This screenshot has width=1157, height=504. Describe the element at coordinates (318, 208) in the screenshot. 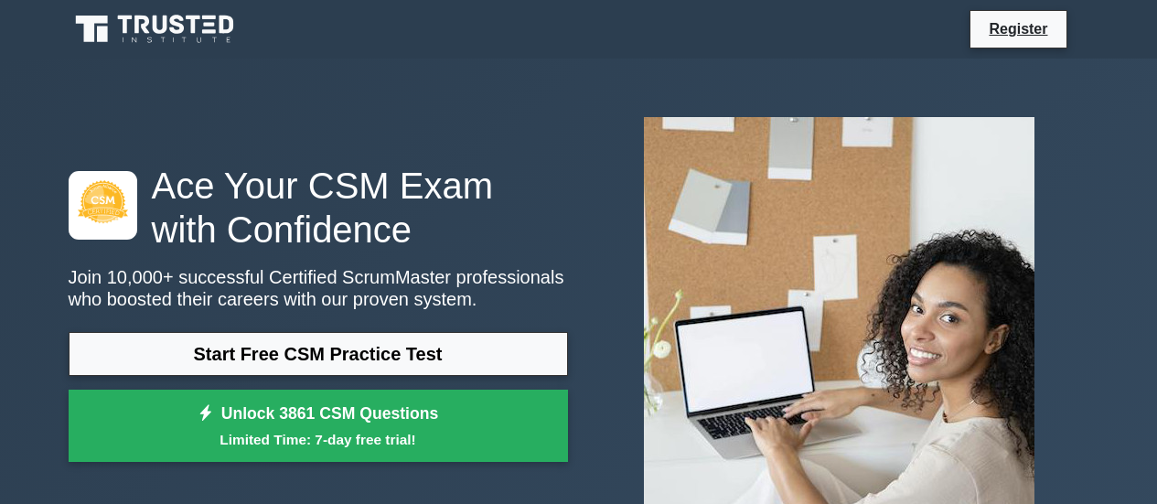

I see `h1: Ace Your CSM Exam with Confidence` at that location.